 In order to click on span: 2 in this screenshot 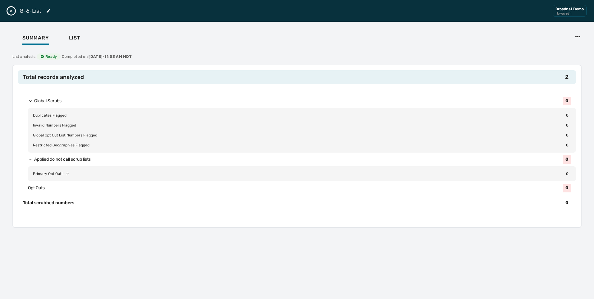, I will do `click(566, 77)`.